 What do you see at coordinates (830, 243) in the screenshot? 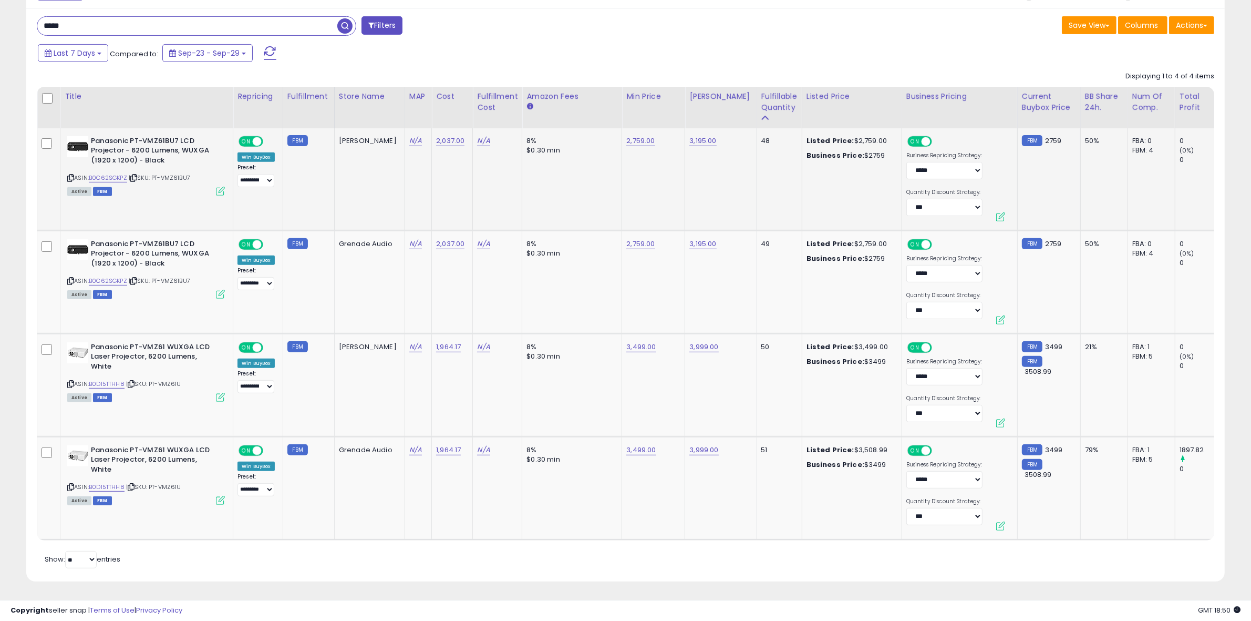
I see `b: Listed Price:` at bounding box center [830, 243].